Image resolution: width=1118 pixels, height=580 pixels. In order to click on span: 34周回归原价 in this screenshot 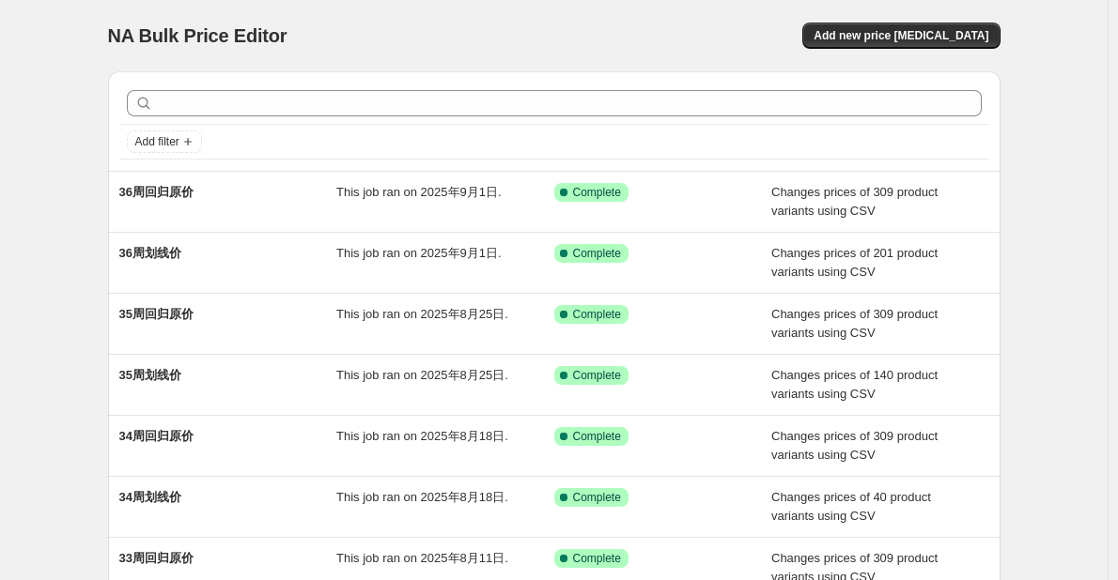, I will do `click(156, 436)`.